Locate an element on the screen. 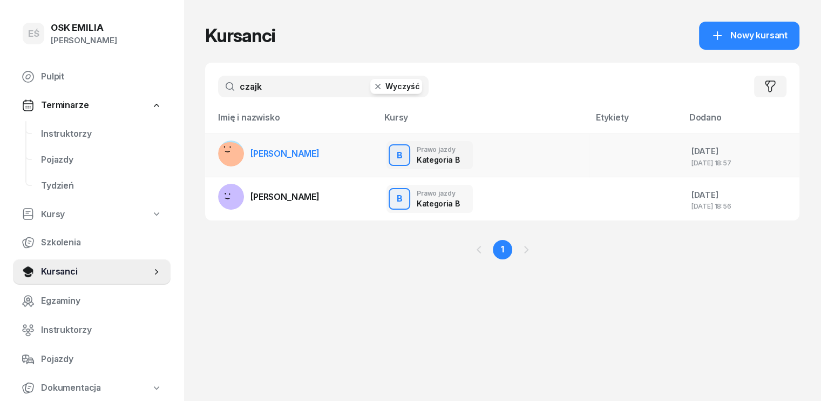 The image size is (821, 401). span: Pulpit is located at coordinates (101, 77).